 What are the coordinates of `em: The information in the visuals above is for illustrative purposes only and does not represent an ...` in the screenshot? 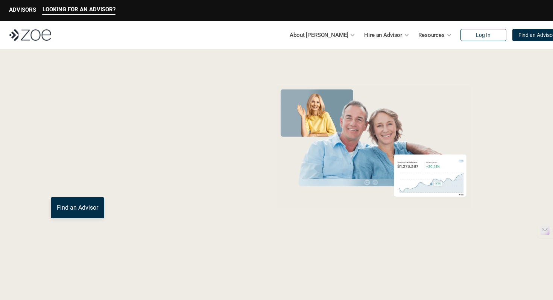 It's located at (373, 214).